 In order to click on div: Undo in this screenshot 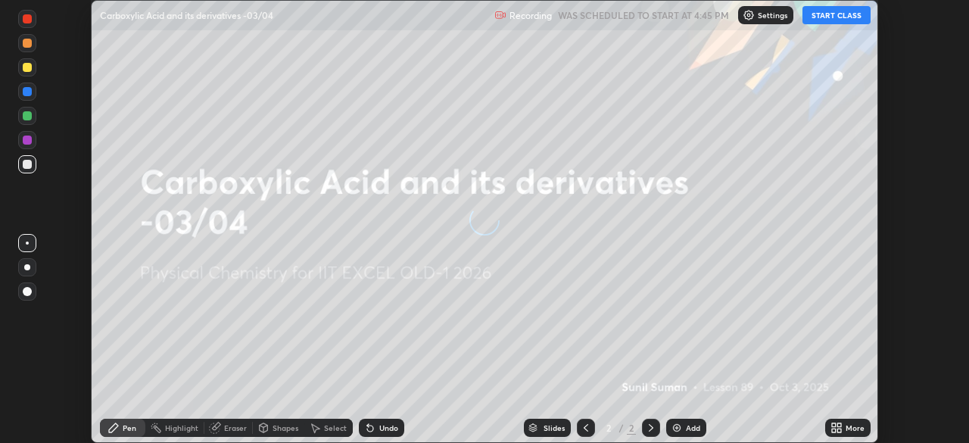, I will do `click(389, 428)`.